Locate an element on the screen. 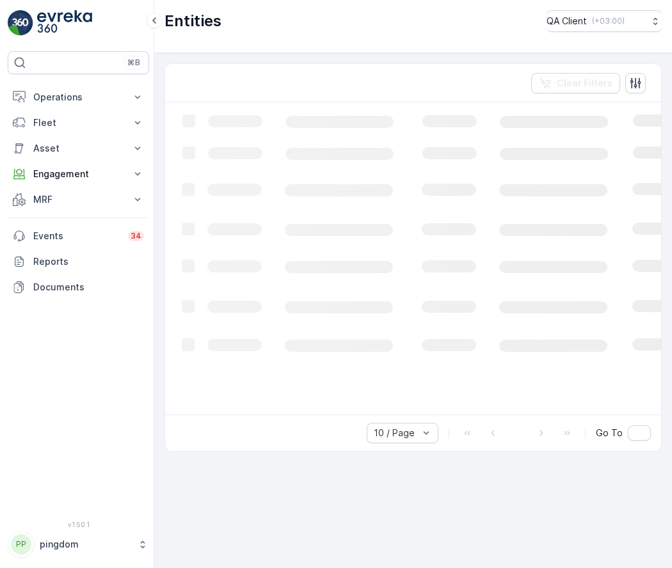 This screenshot has width=672, height=568. p: ( +03:00 ) is located at coordinates (608, 21).